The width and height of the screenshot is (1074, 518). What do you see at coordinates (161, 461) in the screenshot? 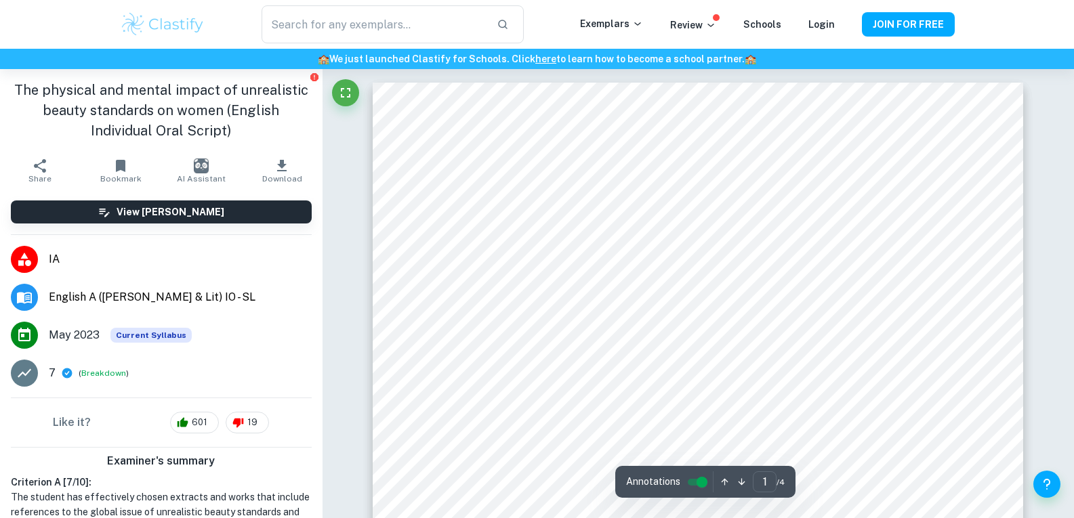
I see `h6: Examiner's summary` at bounding box center [161, 461].